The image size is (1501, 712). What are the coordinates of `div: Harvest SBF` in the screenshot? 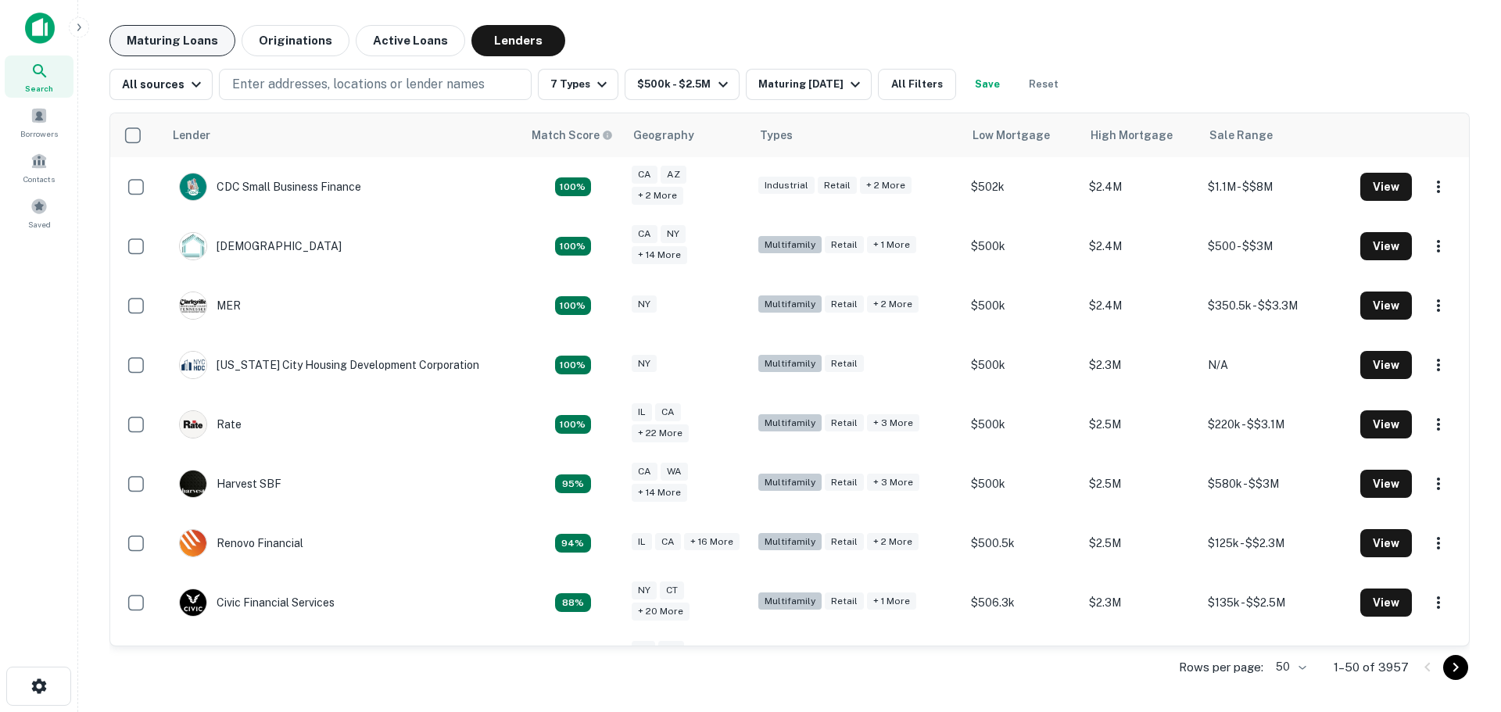 It's located at (230, 484).